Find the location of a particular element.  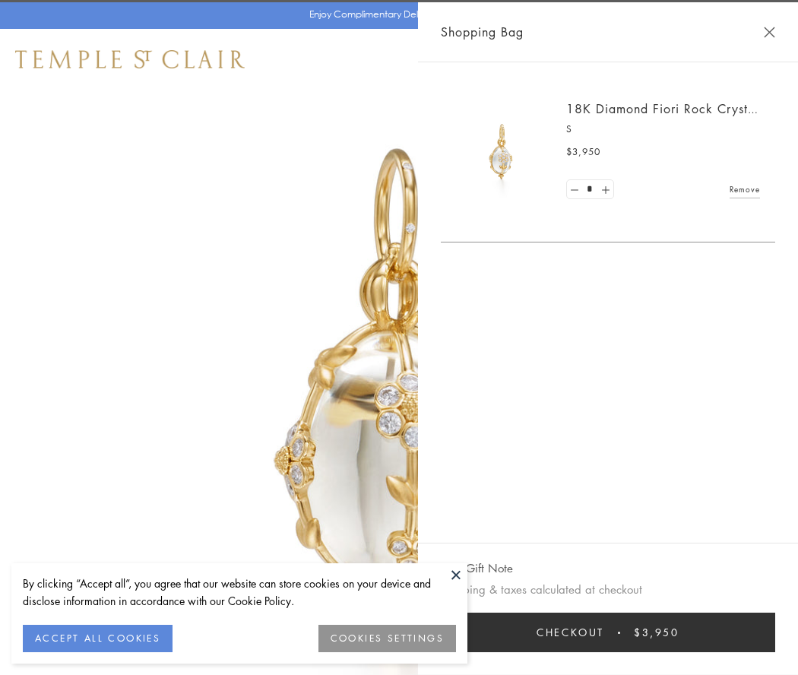

span: Checkout is located at coordinates (570, 632).